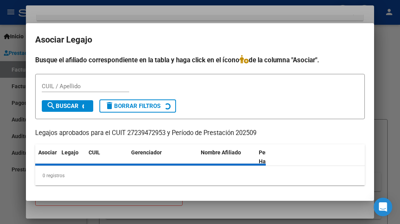  I want to click on button: Buscar, so click(67, 106).